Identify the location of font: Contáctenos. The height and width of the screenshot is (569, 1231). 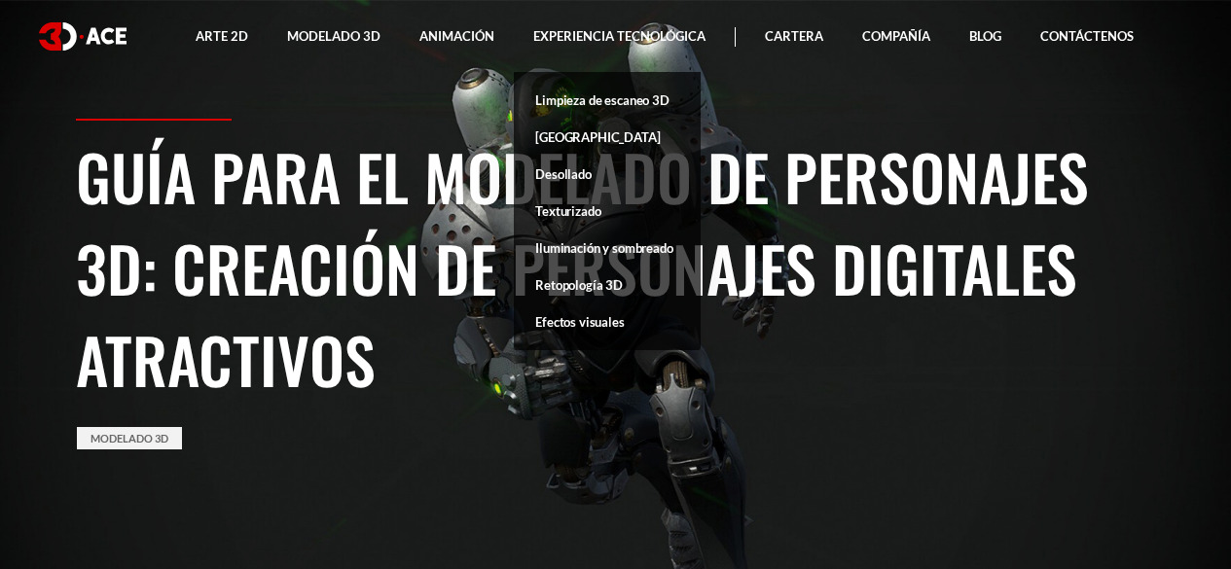
(1087, 36).